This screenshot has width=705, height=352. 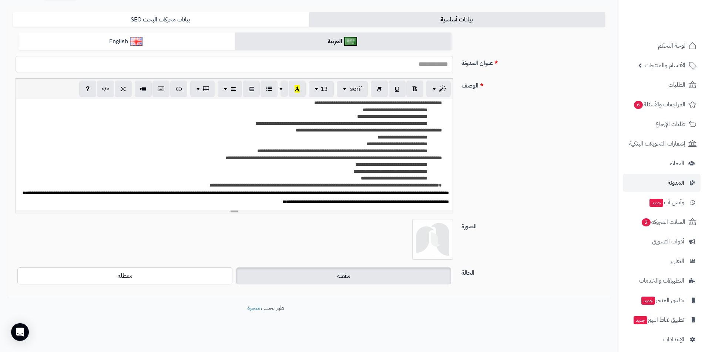 What do you see at coordinates (126, 41) in the screenshot?
I see `a: English` at bounding box center [126, 41].